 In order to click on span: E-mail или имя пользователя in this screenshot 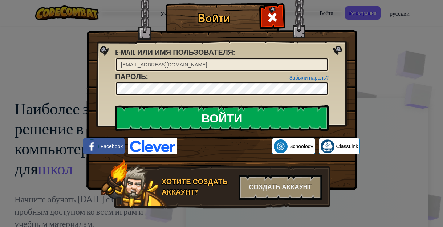, I will do `click(174, 52)`.